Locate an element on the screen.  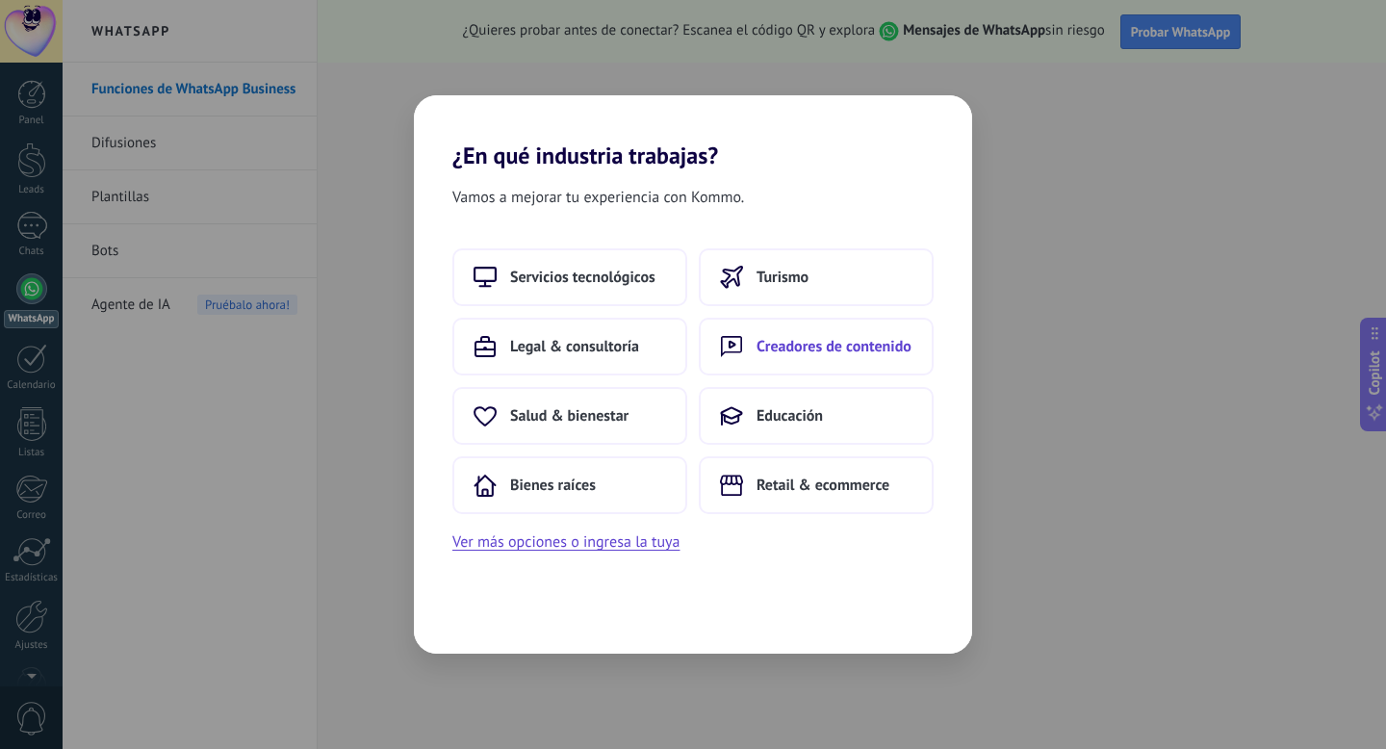
button: Creadores de contenido is located at coordinates (816, 346).